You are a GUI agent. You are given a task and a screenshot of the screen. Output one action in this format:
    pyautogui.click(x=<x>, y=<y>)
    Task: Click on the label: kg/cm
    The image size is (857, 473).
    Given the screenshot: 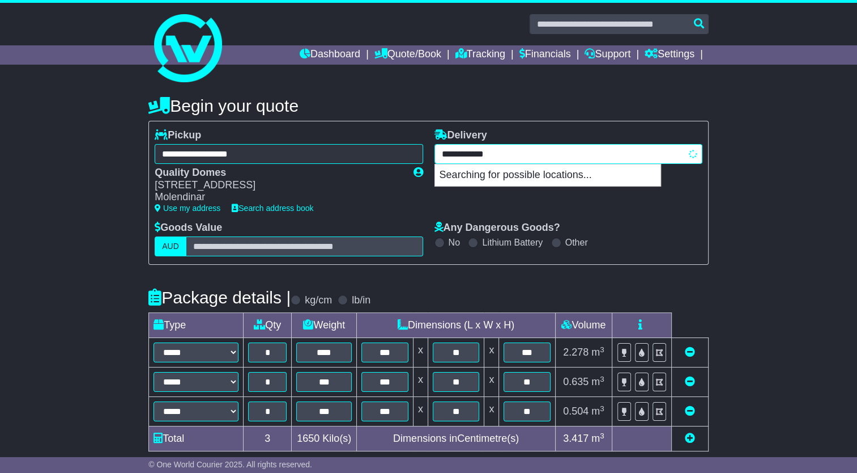 What is the action you would take?
    pyautogui.click(x=318, y=300)
    